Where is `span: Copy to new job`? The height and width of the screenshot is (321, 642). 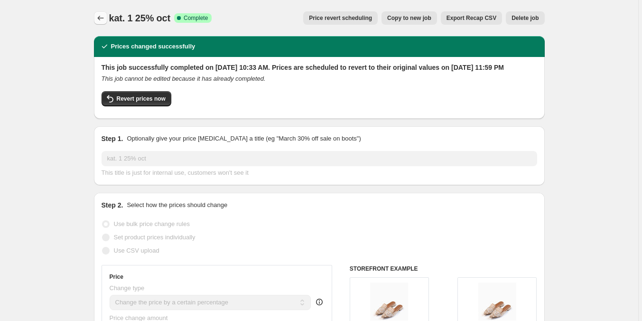
span: Copy to new job is located at coordinates (409, 18).